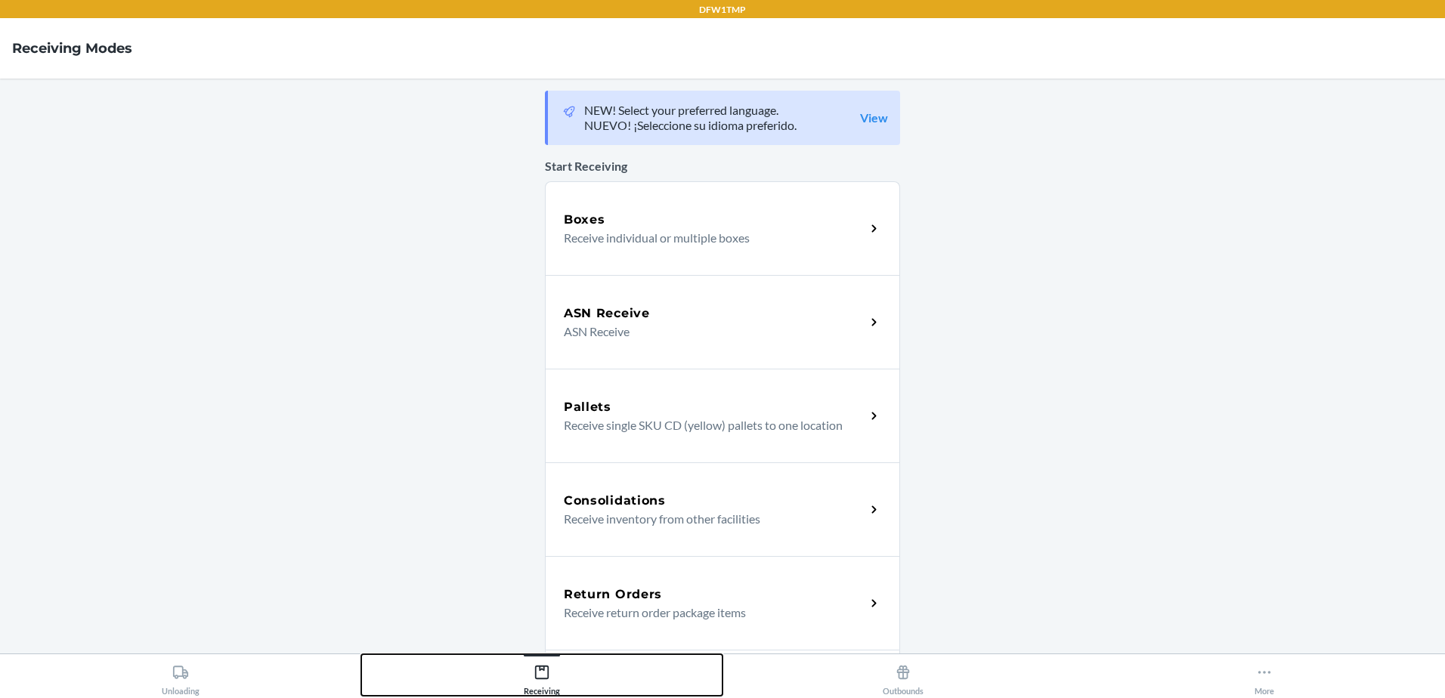 The image size is (1445, 698). I want to click on a: ConsolidationsReceive inventory from other facilities, so click(722, 509).